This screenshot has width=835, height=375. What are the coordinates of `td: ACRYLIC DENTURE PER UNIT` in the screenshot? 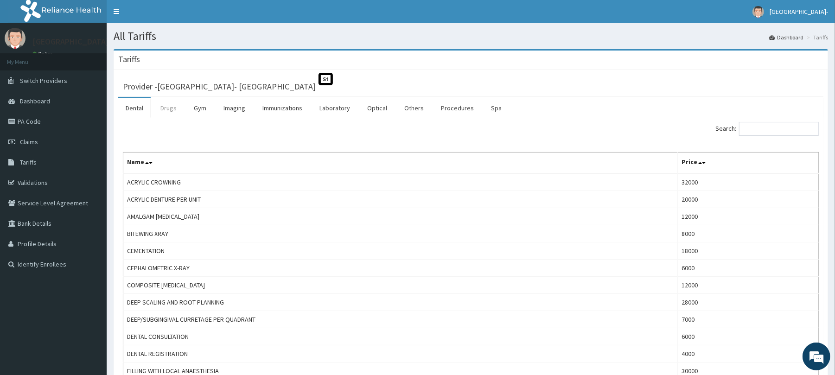 It's located at (401, 199).